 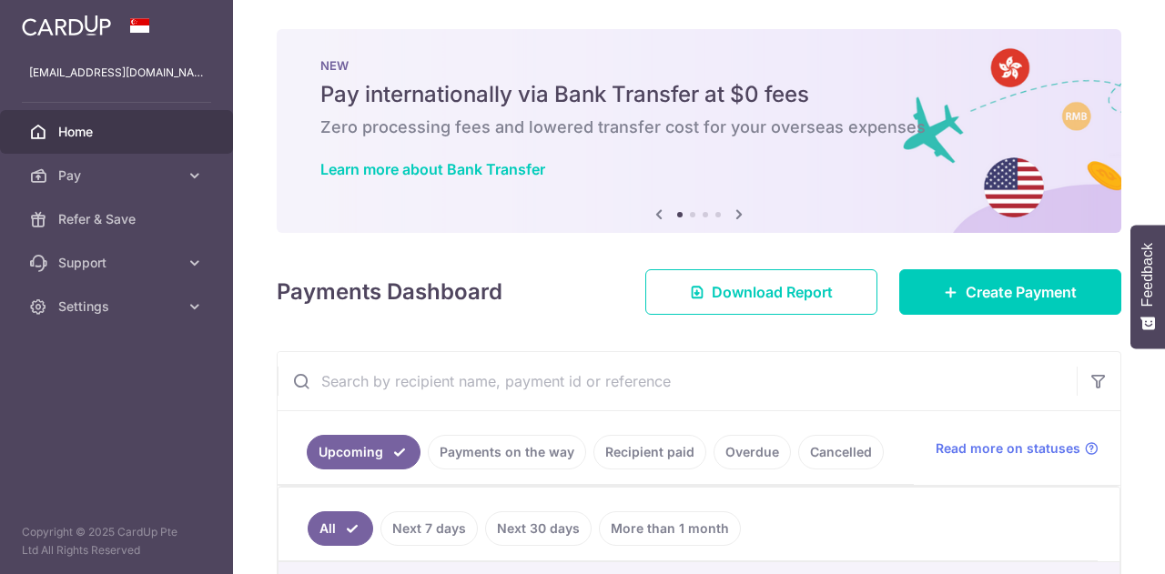 What do you see at coordinates (118, 132) in the screenshot?
I see `span: Home` at bounding box center [118, 132].